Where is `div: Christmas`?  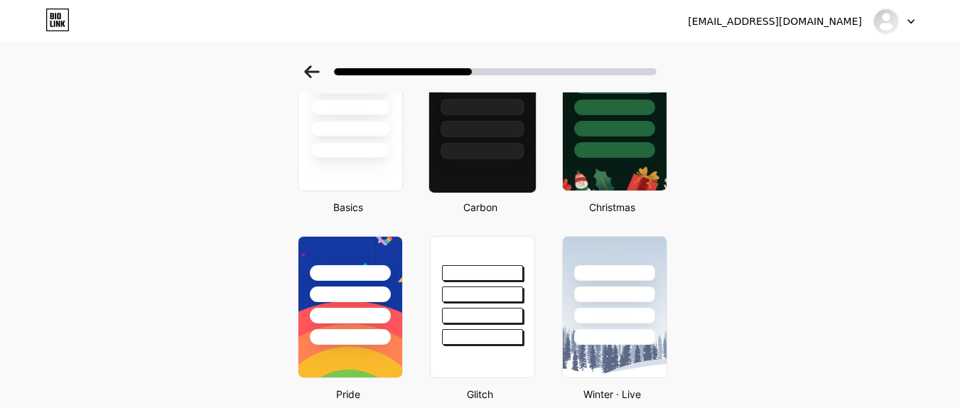
div: Christmas is located at coordinates (613, 207).